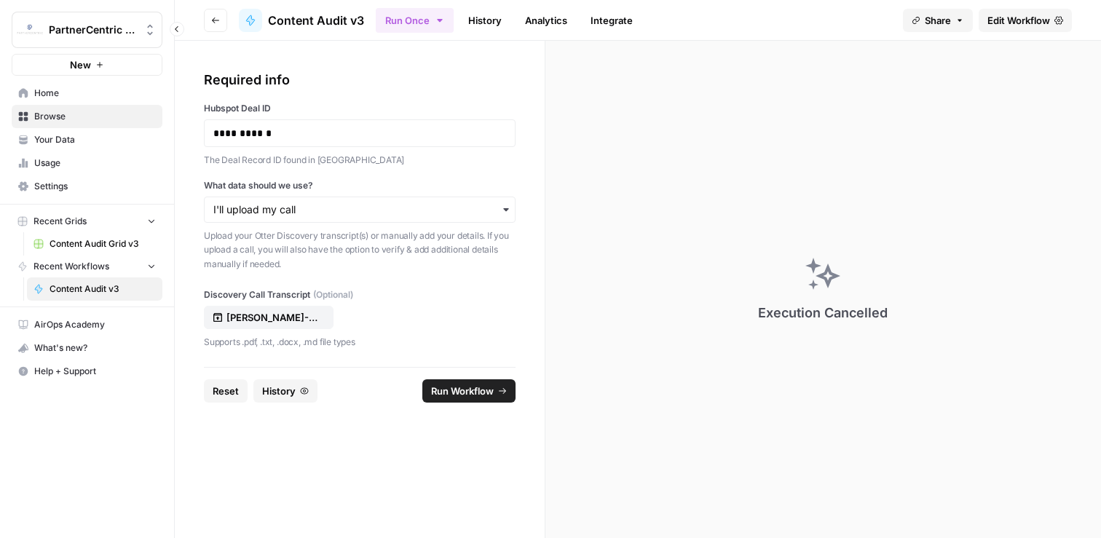 This screenshot has width=1101, height=538. Describe the element at coordinates (80, 65) in the screenshot. I see `span: New` at that location.